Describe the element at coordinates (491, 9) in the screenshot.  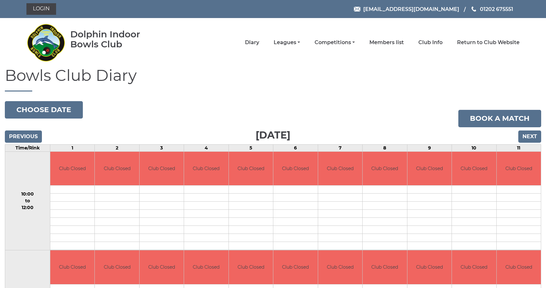
I see `a: Phone us 01202 675551` at that location.